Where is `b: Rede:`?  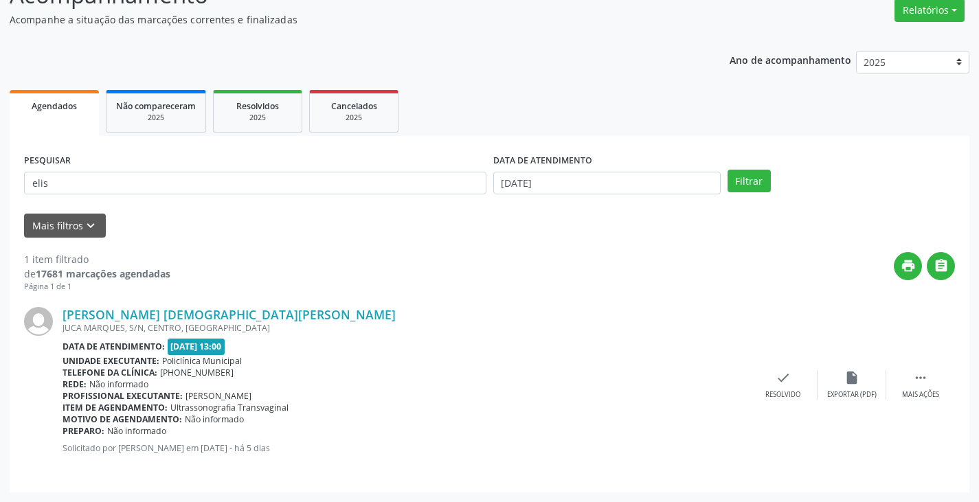
b: Rede: is located at coordinates (74, 384).